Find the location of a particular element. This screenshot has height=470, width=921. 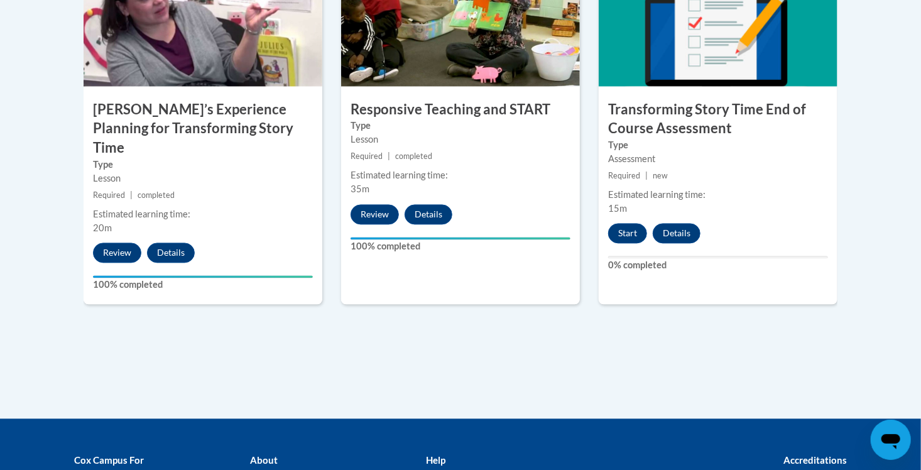

h3: Responsive Teaching and START is located at coordinates (461, 109).